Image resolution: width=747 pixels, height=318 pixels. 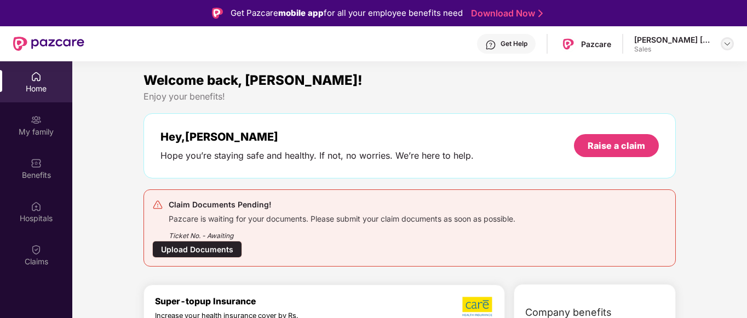 What do you see at coordinates (36, 77) in the screenshot?
I see `img: svg+xml;base64,PHN2ZyBpZD0iSG9tZSIgeG1sbnM9Imh0dHA6Ly93d3cudzMub3JnLzIwMDAvc3ZnIiB3aWR0aD0iMjAiIG...` at bounding box center [36, 77].